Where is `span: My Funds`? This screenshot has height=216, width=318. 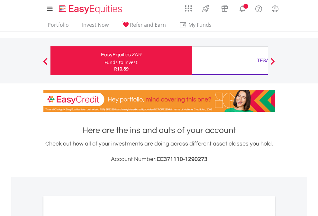 span: My Funds is located at coordinates (200, 25).